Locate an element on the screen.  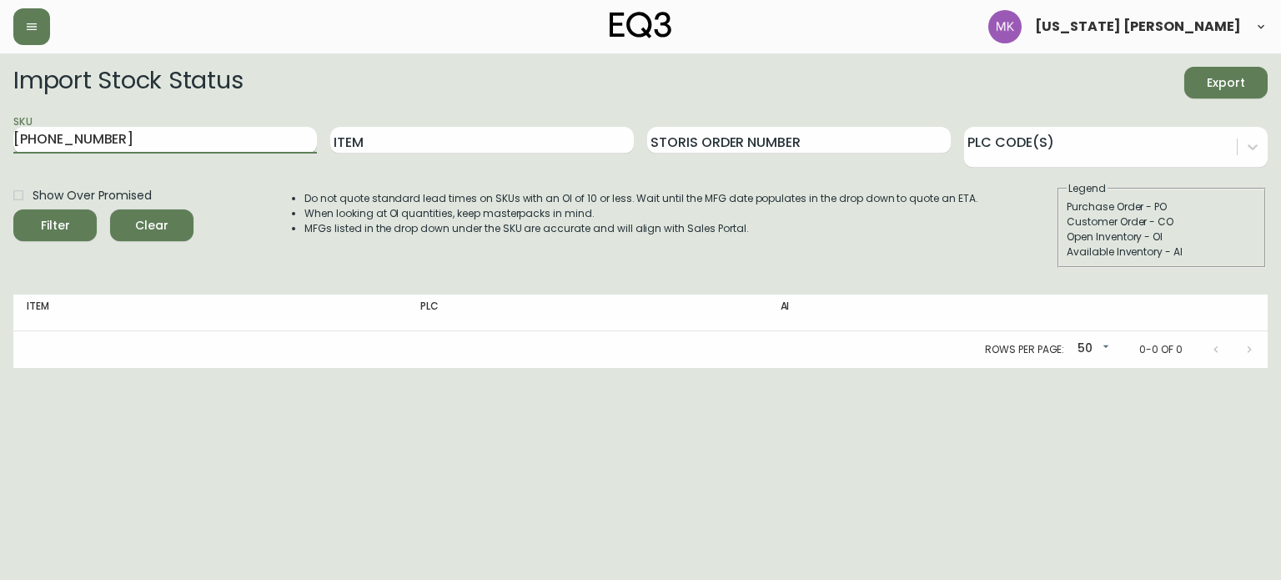
span: Show Over Promised is located at coordinates (92, 195).